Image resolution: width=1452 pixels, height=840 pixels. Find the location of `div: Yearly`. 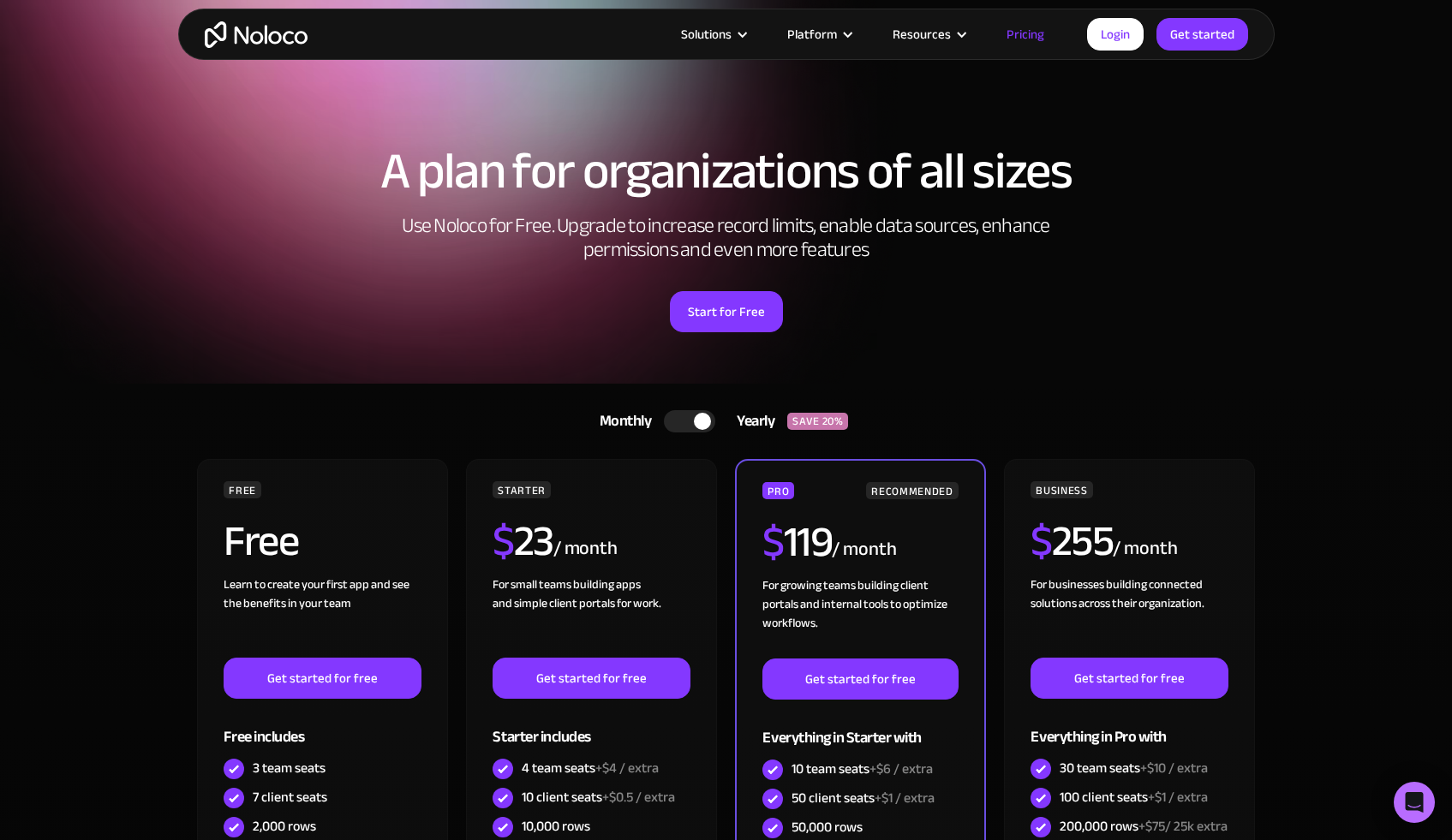

div: Yearly is located at coordinates (752, 421).